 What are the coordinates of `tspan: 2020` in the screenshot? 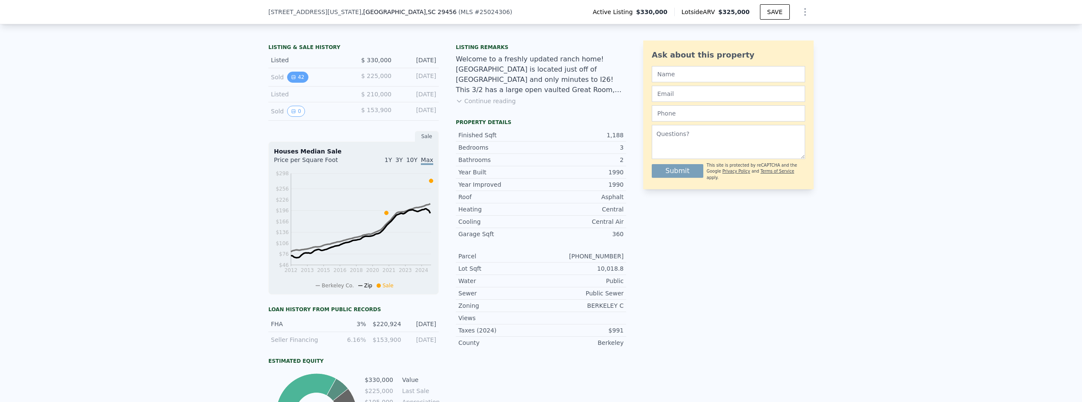 It's located at (372, 270).